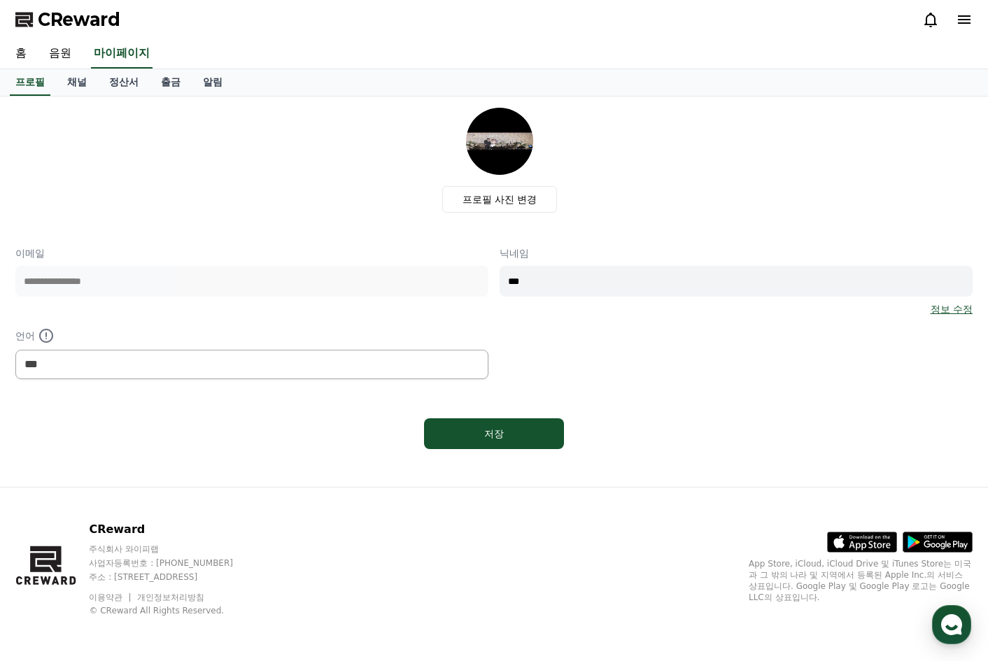 The height and width of the screenshot is (661, 988). I want to click on p: App Store, iCloud, iCloud Drive 및 iTunes Store는 미국과 그 밖의 나라 및 지역에서 등록된 Apple Inc.의 서비스 상표입니다. Goo..., so click(861, 581).